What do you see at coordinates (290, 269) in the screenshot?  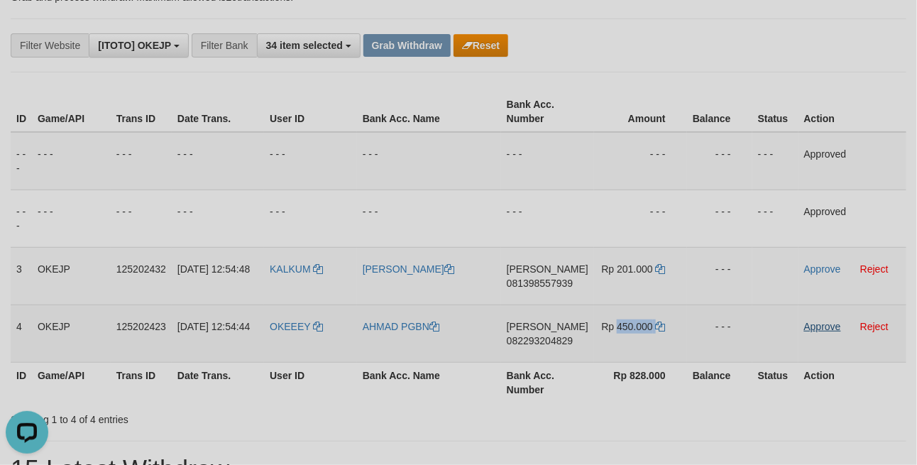 I see `span: KALKUM` at bounding box center [290, 269].